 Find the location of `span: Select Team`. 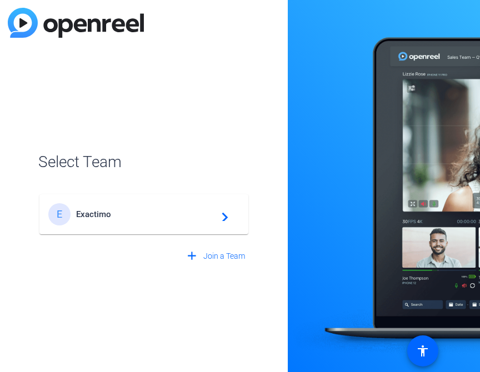

span: Select Team is located at coordinates (144, 162).